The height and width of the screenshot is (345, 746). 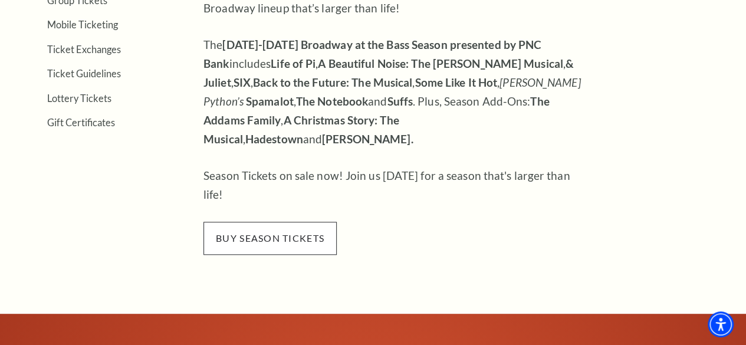 What do you see at coordinates (270, 237) in the screenshot?
I see `a: buy season tickets` at bounding box center [270, 237].